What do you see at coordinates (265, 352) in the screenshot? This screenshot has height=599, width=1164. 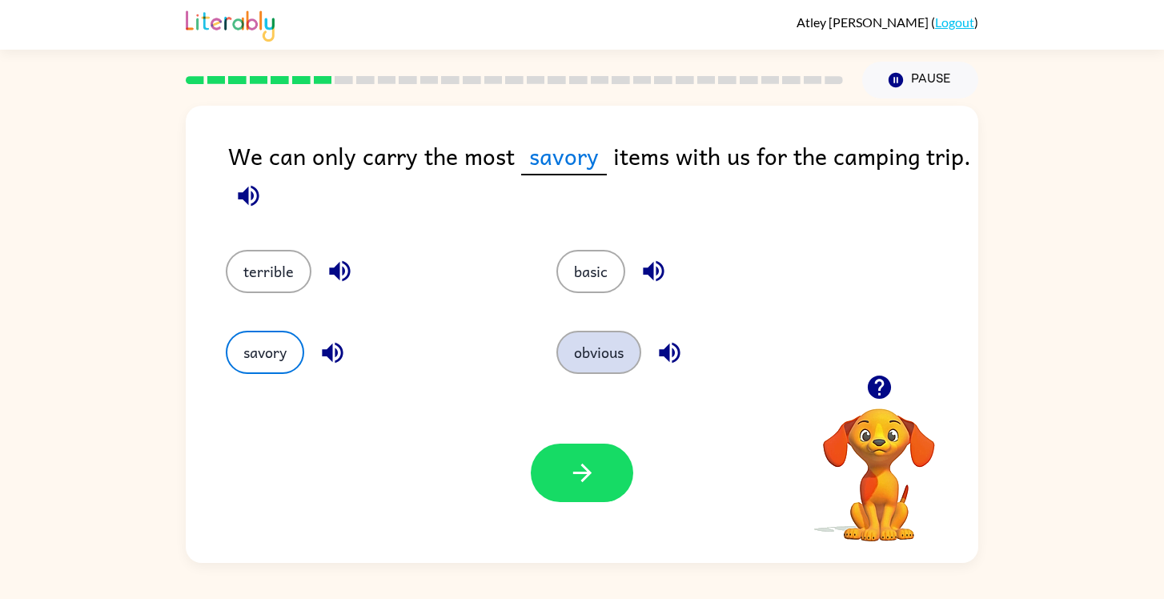 I see `button: savory` at bounding box center [265, 352].